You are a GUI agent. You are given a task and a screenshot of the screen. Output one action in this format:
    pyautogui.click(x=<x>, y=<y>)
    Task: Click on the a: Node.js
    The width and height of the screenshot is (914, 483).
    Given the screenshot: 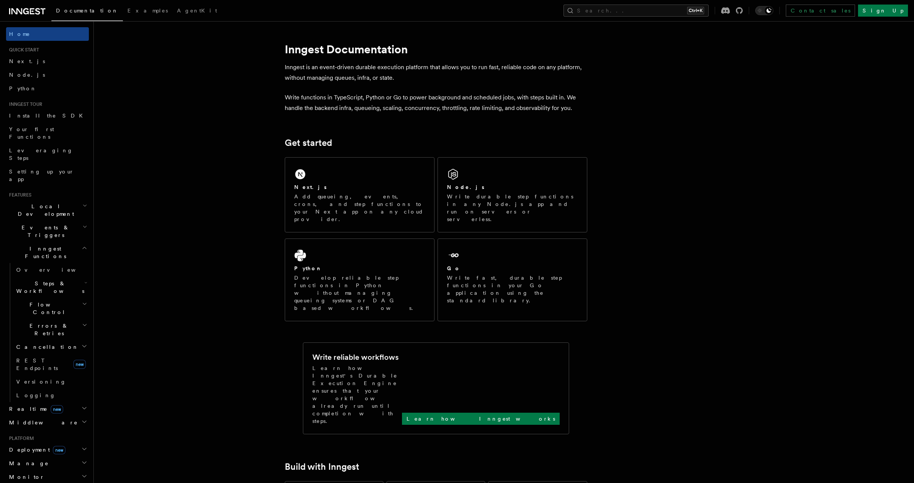 What is the action you would take?
    pyautogui.click(x=47, y=75)
    